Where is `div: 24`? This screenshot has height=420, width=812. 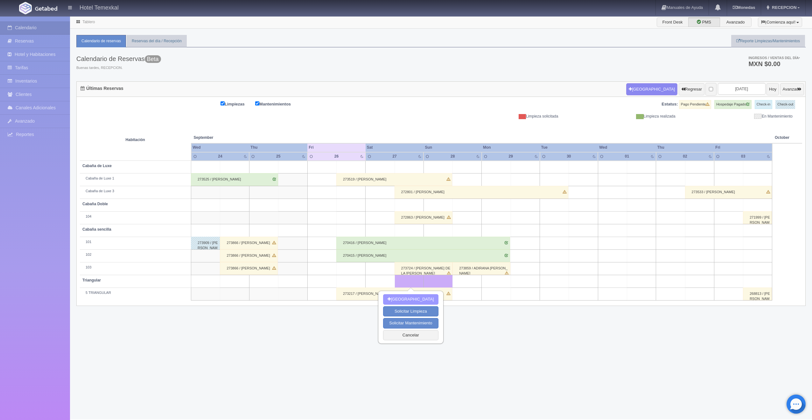 div: 24 is located at coordinates (220, 156).